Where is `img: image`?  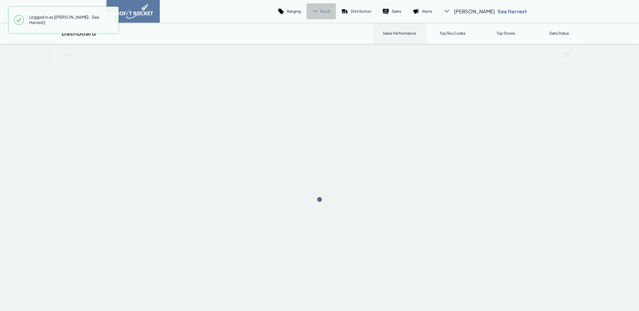
img: image is located at coordinates (133, 11).